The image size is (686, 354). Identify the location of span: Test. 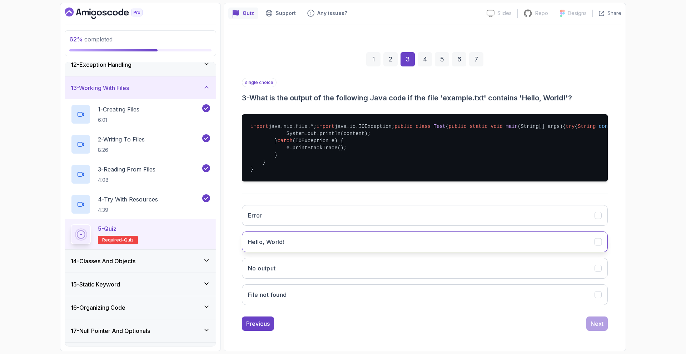
(440, 126).